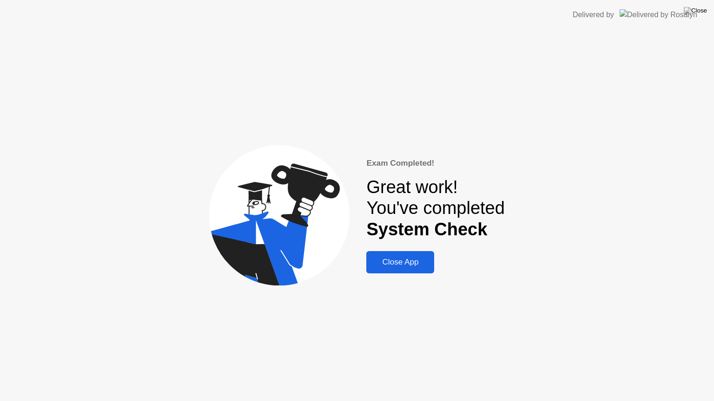 Image resolution: width=714 pixels, height=401 pixels. What do you see at coordinates (658, 14) in the screenshot?
I see `img: Delivered by Rosalyn` at bounding box center [658, 14].